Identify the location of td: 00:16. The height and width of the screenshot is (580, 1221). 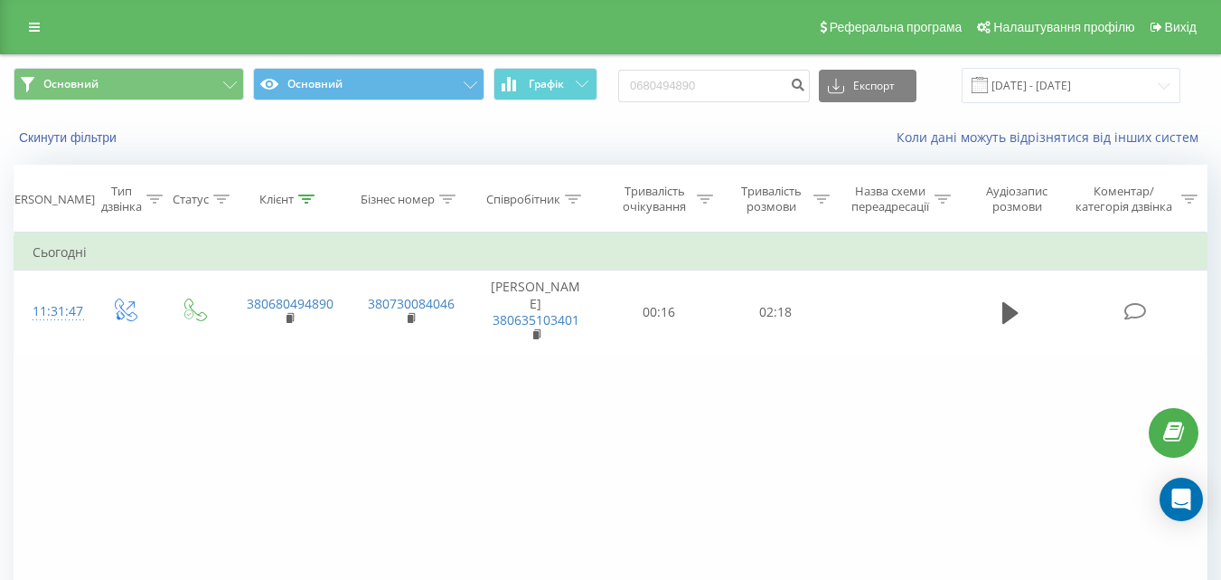
(659, 312).